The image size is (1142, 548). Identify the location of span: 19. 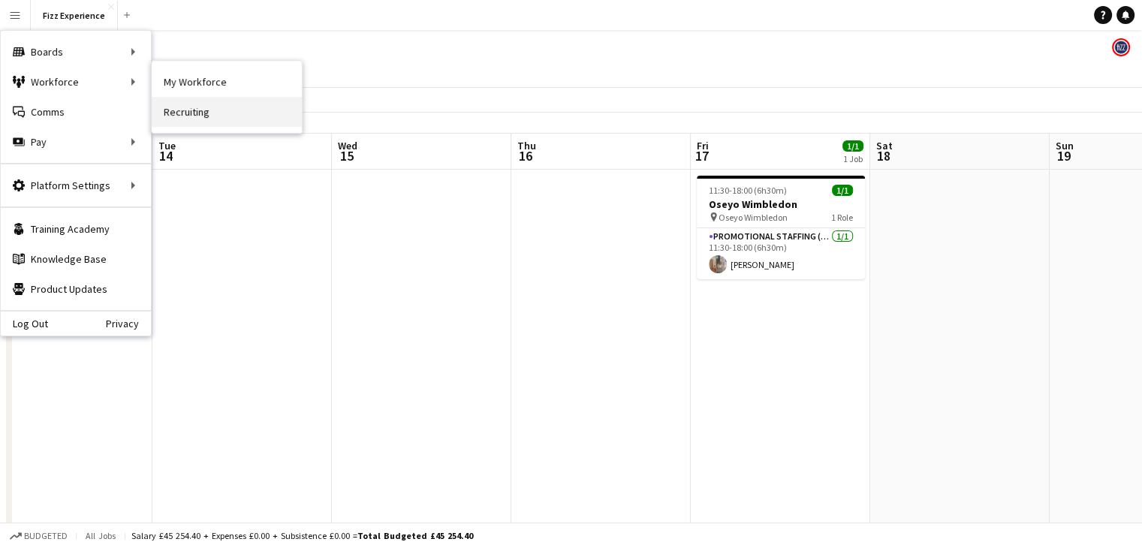
(1063, 155).